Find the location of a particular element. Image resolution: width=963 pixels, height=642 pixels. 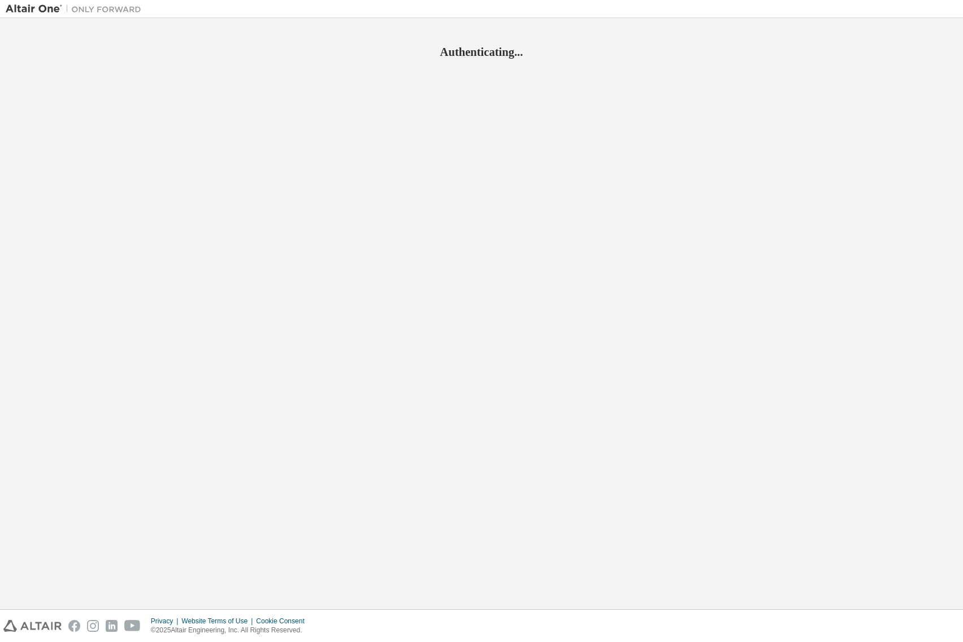

img: altair_logo.svg is located at coordinates (32, 626).